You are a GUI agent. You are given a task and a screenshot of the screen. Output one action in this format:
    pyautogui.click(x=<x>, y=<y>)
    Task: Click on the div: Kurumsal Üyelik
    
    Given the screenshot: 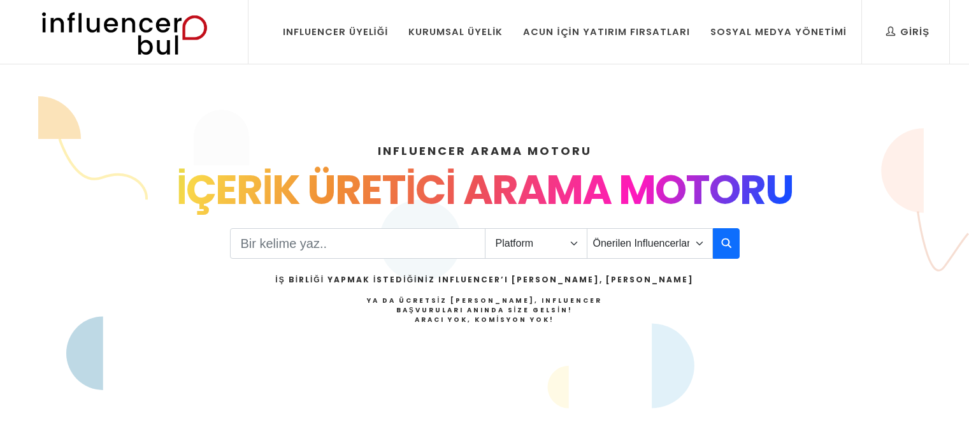 What is the action you would take?
    pyautogui.click(x=456, y=32)
    